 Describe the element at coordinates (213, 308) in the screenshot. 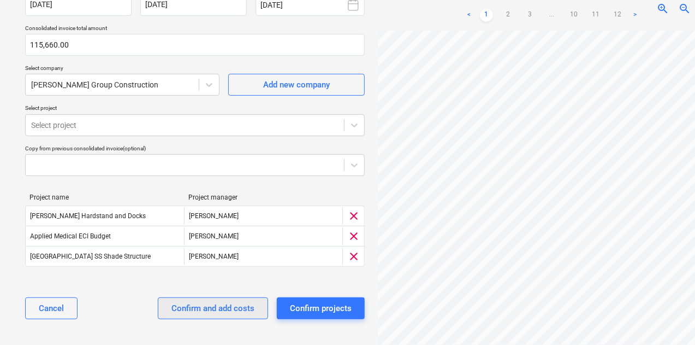

I see `div: Confirm and add costs` at that location.